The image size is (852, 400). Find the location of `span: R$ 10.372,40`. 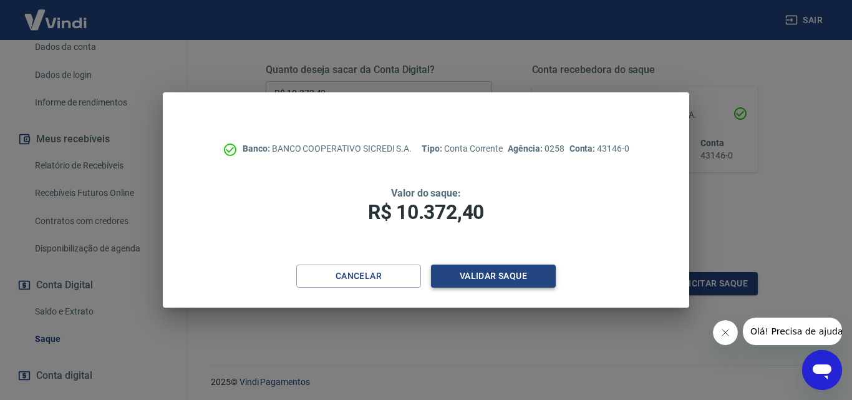

span: R$ 10.372,40 is located at coordinates (426, 212).